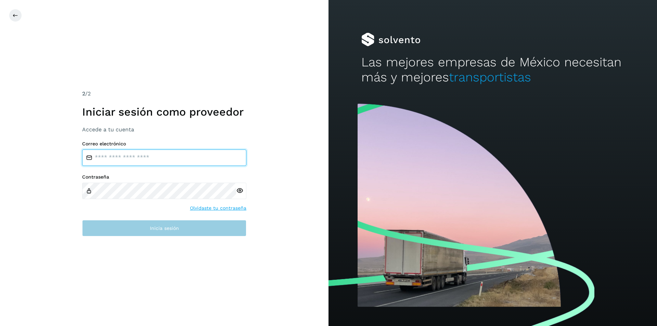  What do you see at coordinates (164, 112) in the screenshot?
I see `h1: Iniciar sesión como proveedor` at bounding box center [164, 112].